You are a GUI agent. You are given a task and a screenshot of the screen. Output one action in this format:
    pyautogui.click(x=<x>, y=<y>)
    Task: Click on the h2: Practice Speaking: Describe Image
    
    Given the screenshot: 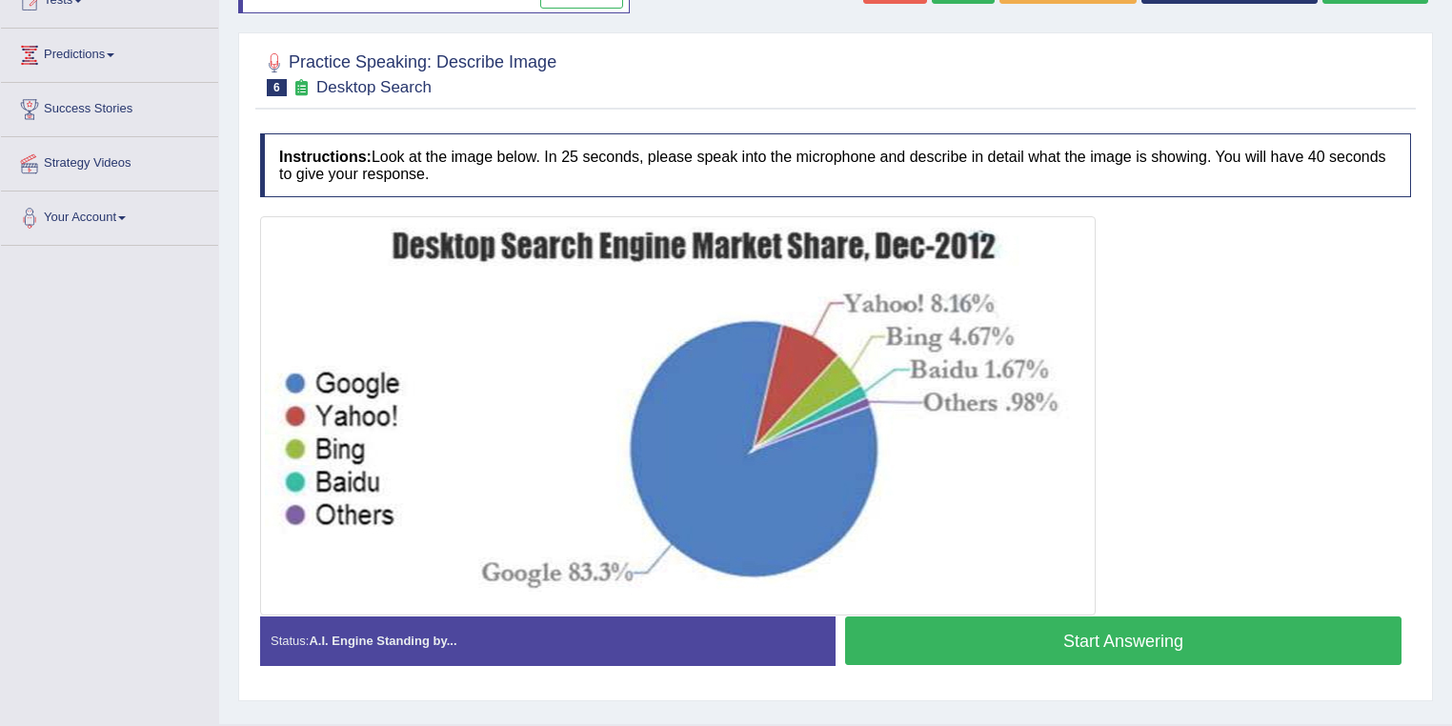 What is the action you would take?
    pyautogui.click(x=408, y=72)
    